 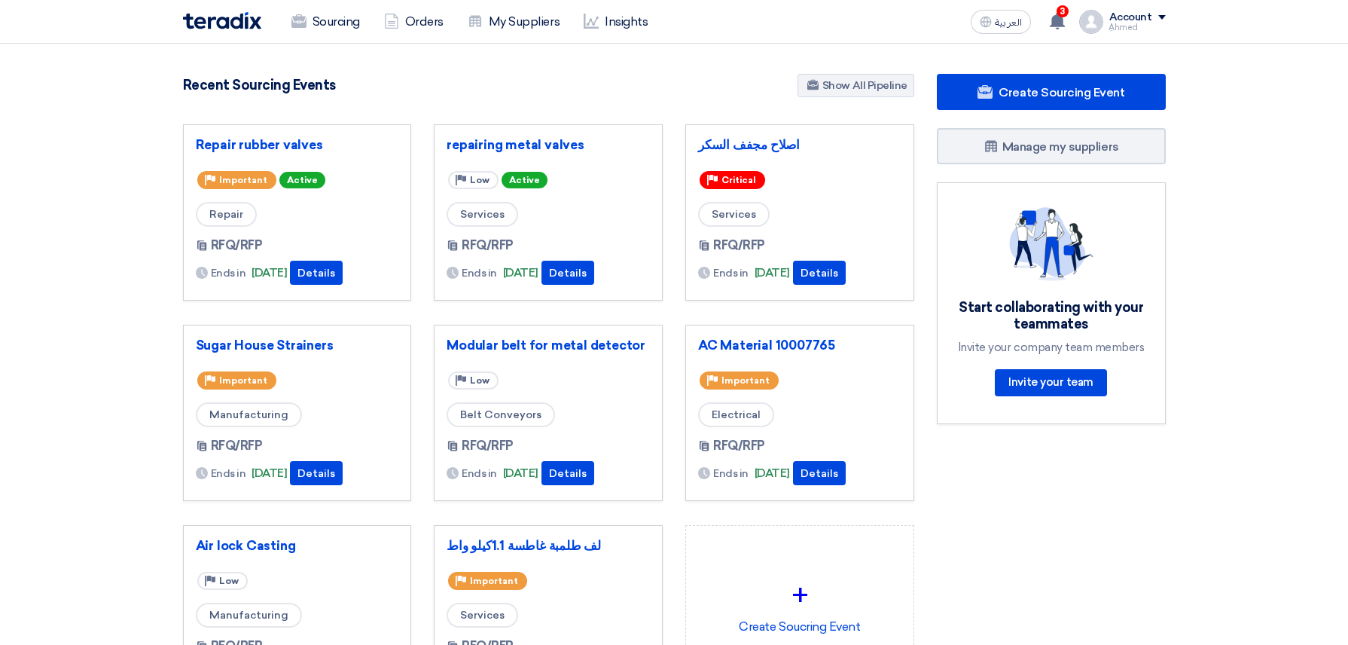 I want to click on span: Critical, so click(x=739, y=180).